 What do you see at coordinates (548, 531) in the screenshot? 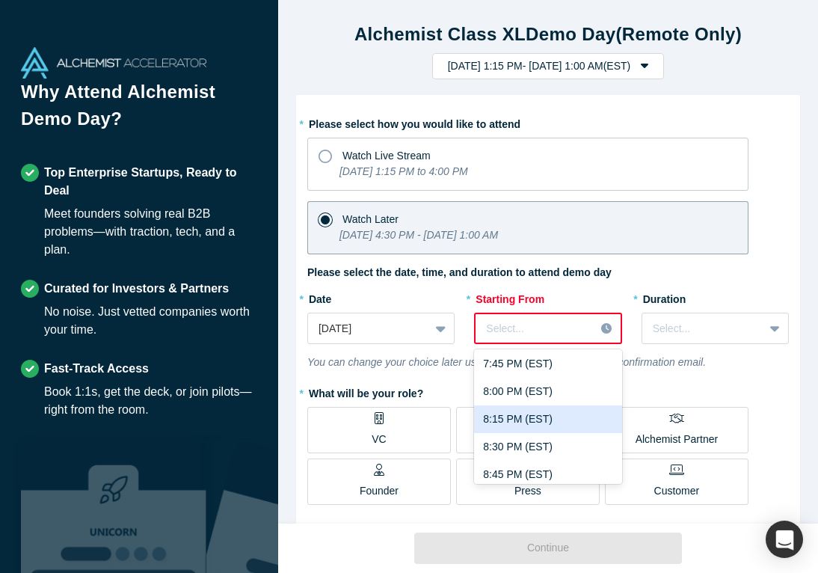
I see `label: Are you an accredited investor?` at bounding box center [548, 531].